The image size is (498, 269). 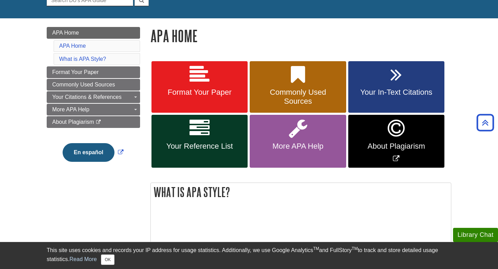 What do you see at coordinates (199, 146) in the screenshot?
I see `span: Your Reference List` at bounding box center [199, 146].